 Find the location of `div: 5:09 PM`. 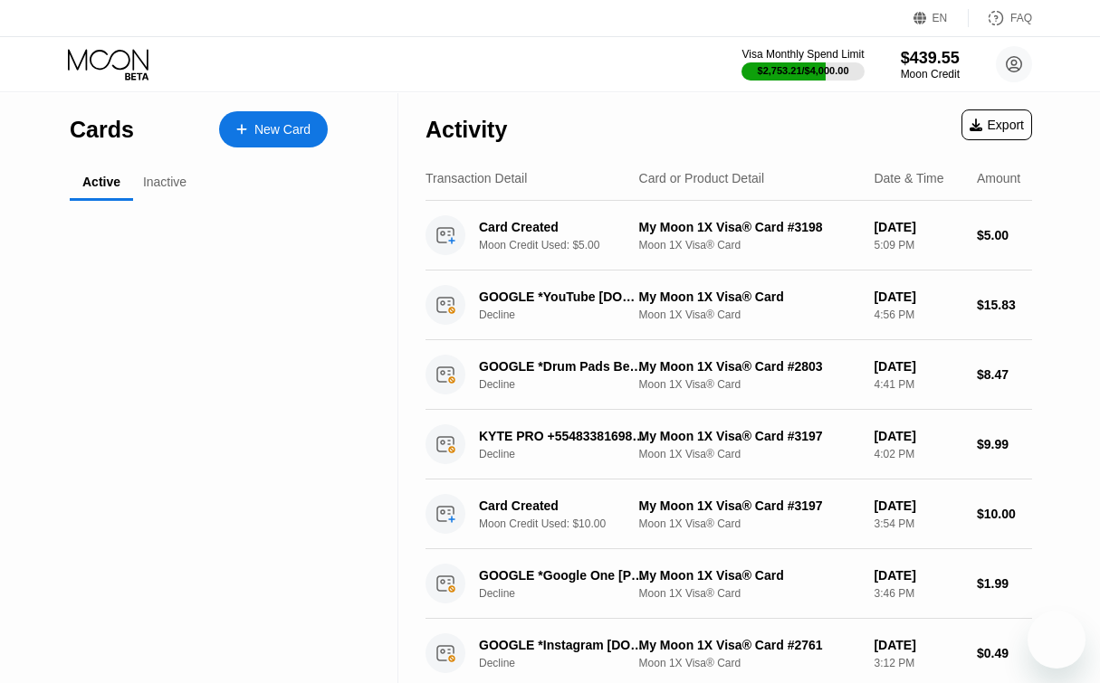

div: 5:09 PM is located at coordinates (918, 245).